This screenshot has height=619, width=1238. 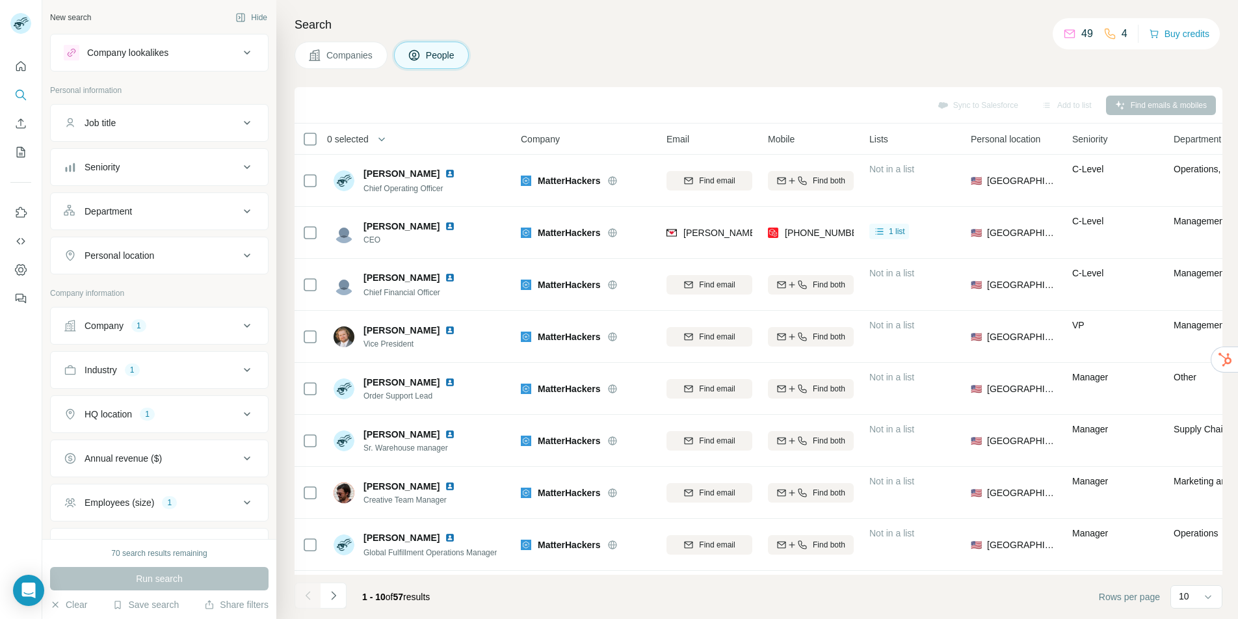 What do you see at coordinates (402, 293) in the screenshot?
I see `span: Chief Financial Officer` at bounding box center [402, 293].